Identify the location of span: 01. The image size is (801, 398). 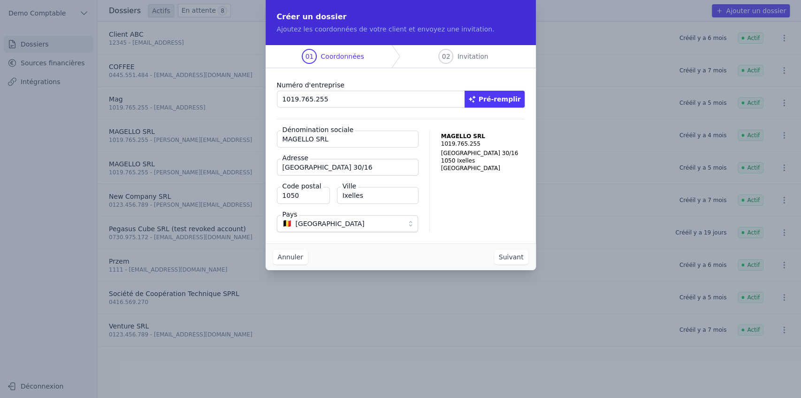
(310, 56).